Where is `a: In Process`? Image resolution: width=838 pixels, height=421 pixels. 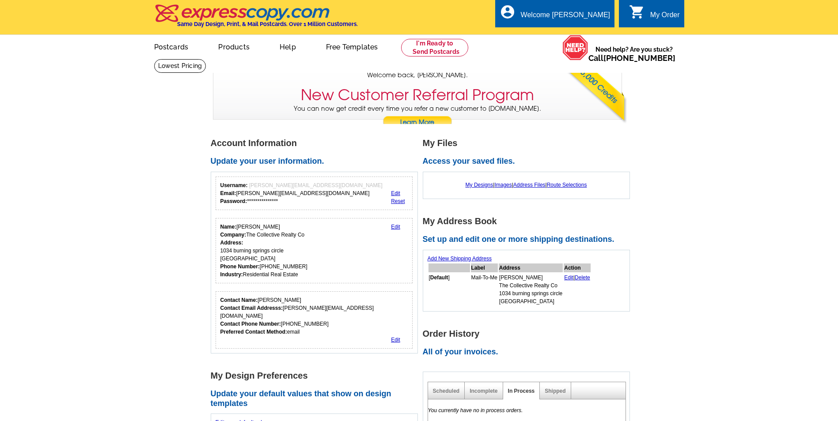
a: In Process is located at coordinates (521, 391).